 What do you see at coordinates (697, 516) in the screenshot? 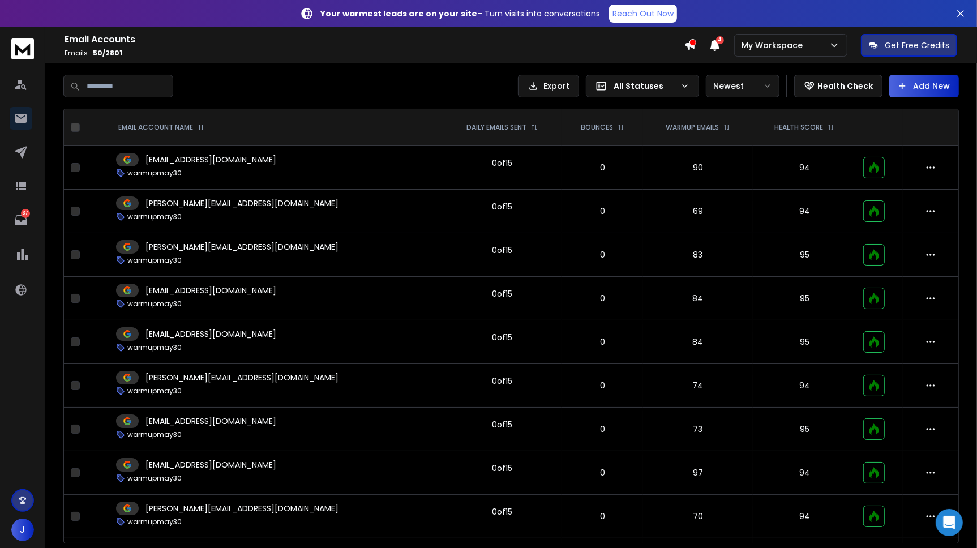
I see `td: 70` at bounding box center [697, 516].